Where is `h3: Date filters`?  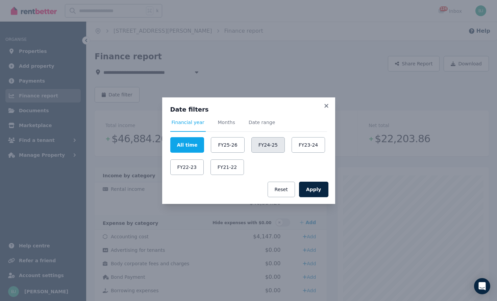 h3: Date filters is located at coordinates (248, 110).